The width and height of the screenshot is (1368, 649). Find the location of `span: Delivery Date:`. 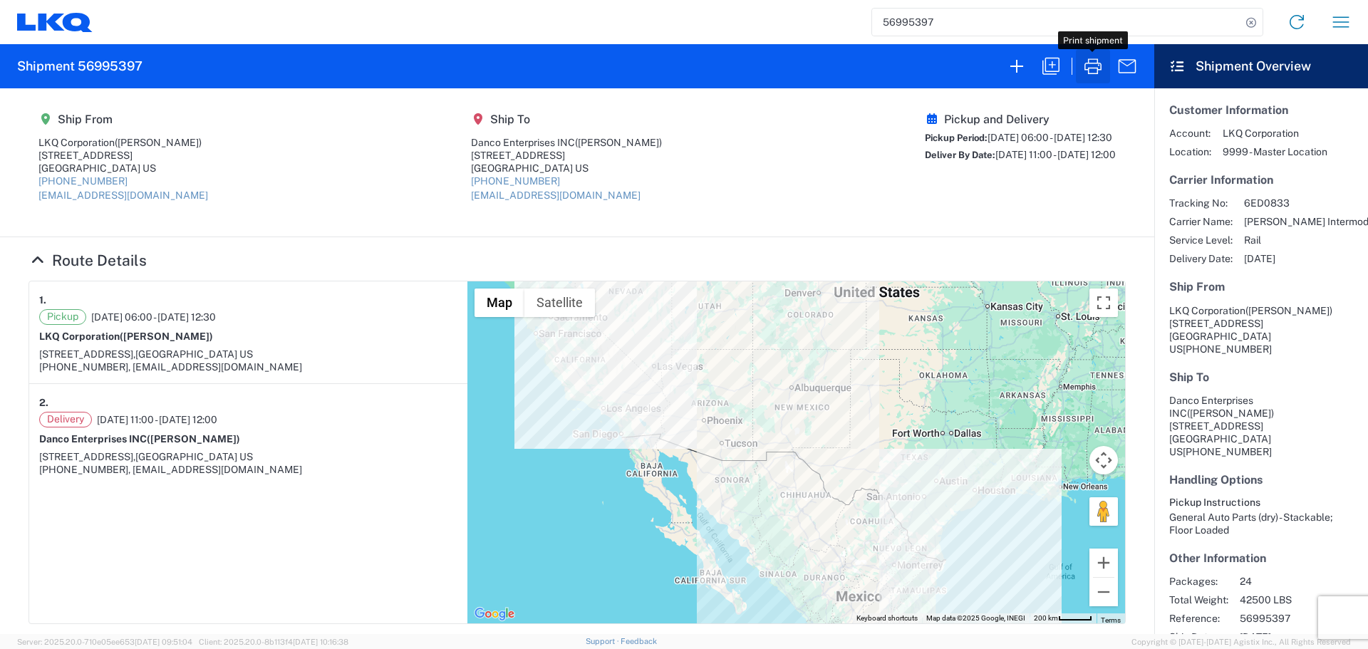

span: Delivery Date: is located at coordinates (1201, 259).